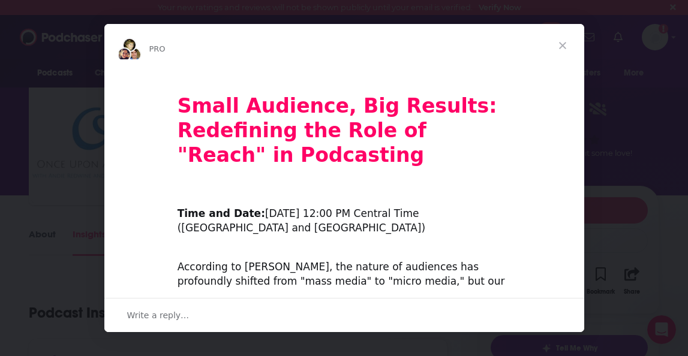  What do you see at coordinates (124, 55) in the screenshot?
I see `img: Sydney avatar` at bounding box center [124, 55].